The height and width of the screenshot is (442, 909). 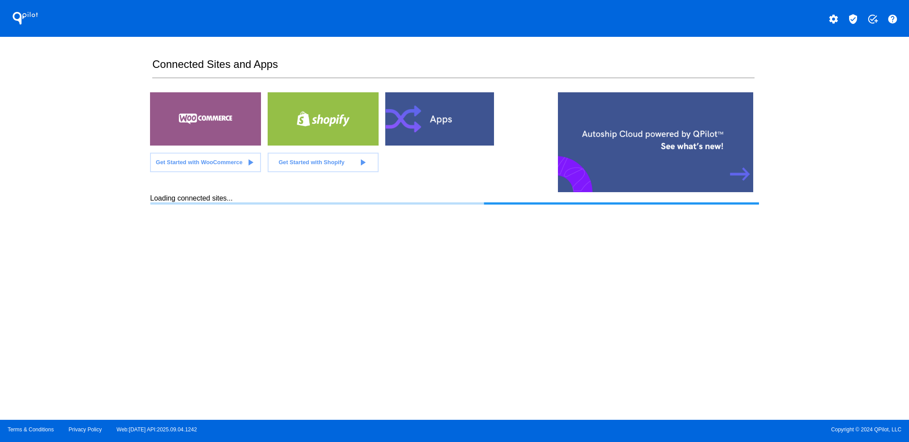 I want to click on mat-icon: settings, so click(x=833, y=19).